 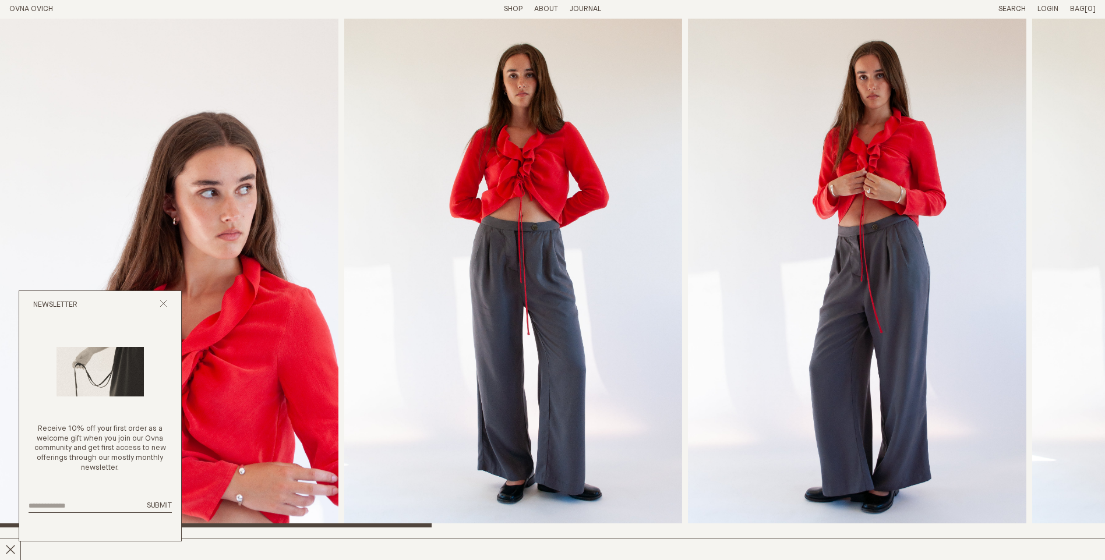 What do you see at coordinates (857, 273) in the screenshot?
I see `div: 3 / 7` at bounding box center [857, 273].